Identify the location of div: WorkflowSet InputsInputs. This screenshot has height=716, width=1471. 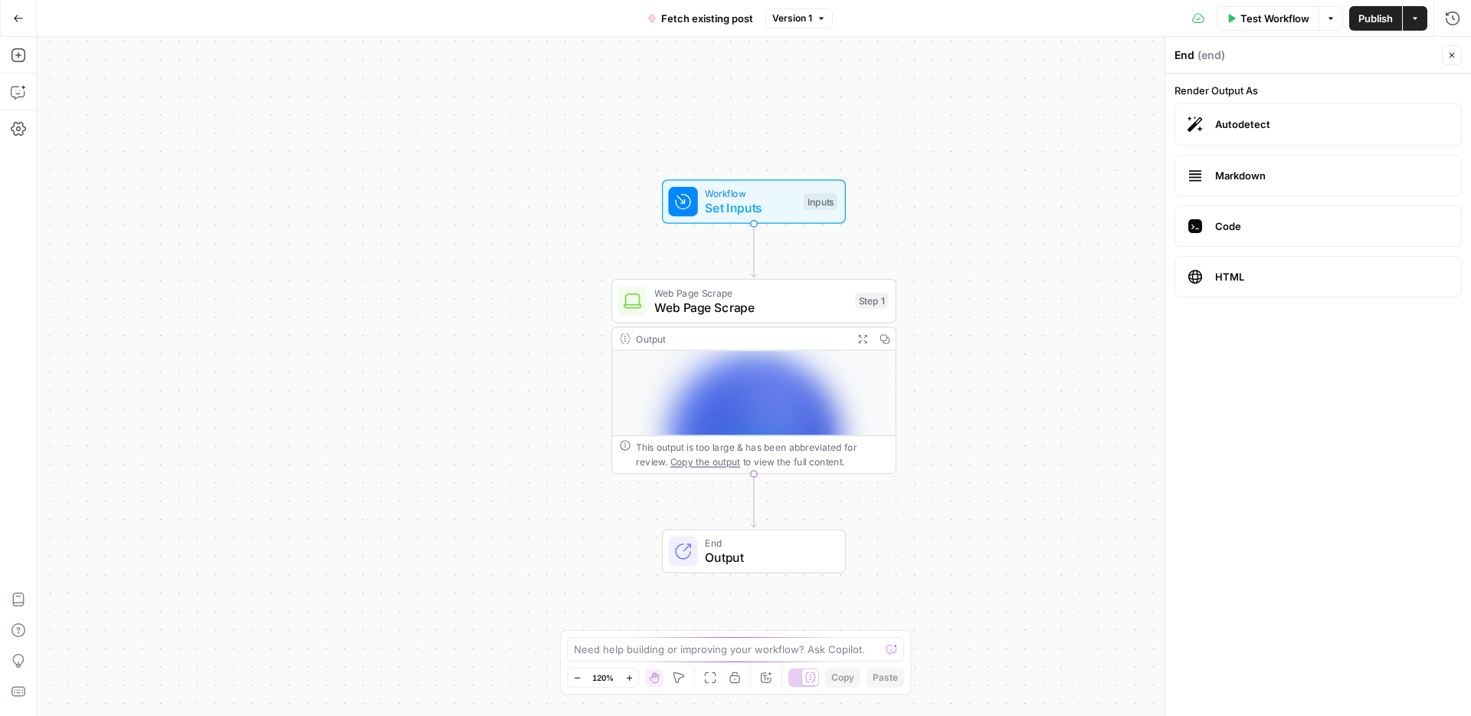
(754, 201).